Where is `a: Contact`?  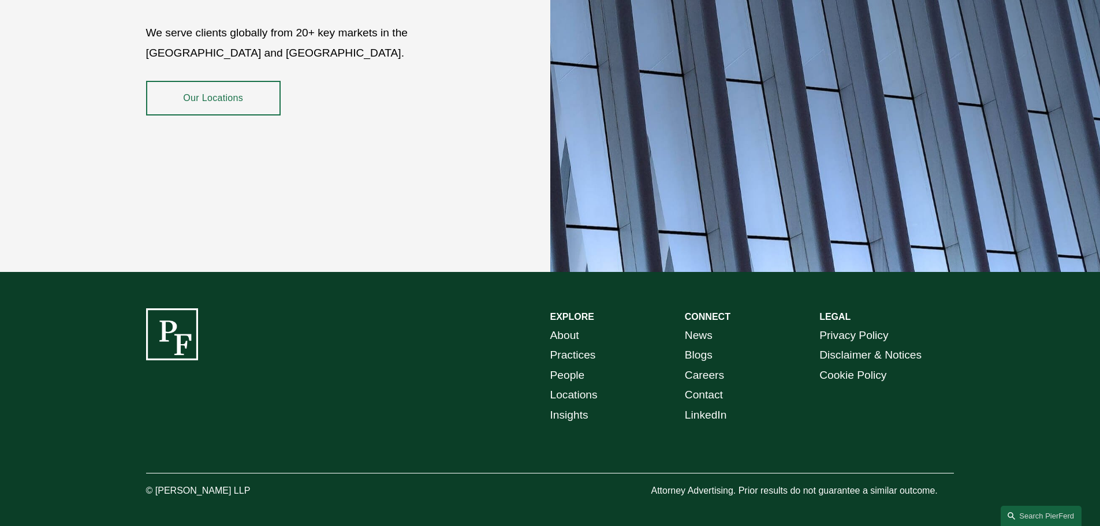
a: Contact is located at coordinates (704, 395).